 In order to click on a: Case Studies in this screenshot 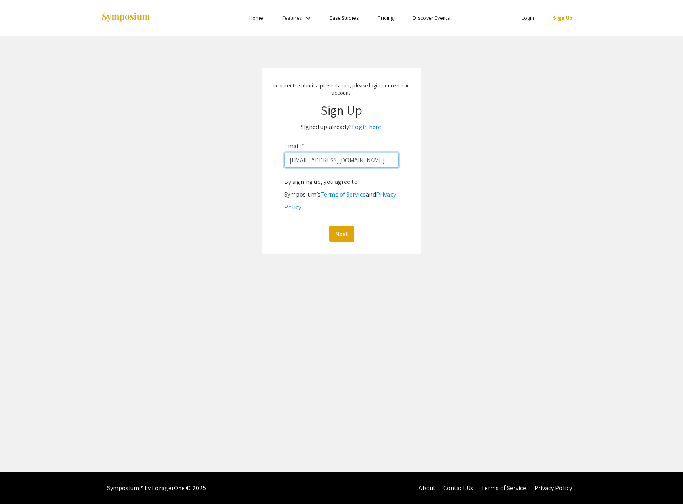, I will do `click(344, 18)`.